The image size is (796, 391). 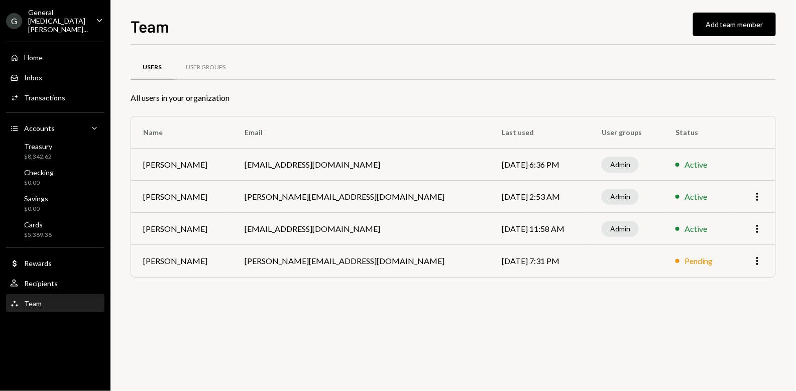 I want to click on a: Rewards, so click(x=55, y=263).